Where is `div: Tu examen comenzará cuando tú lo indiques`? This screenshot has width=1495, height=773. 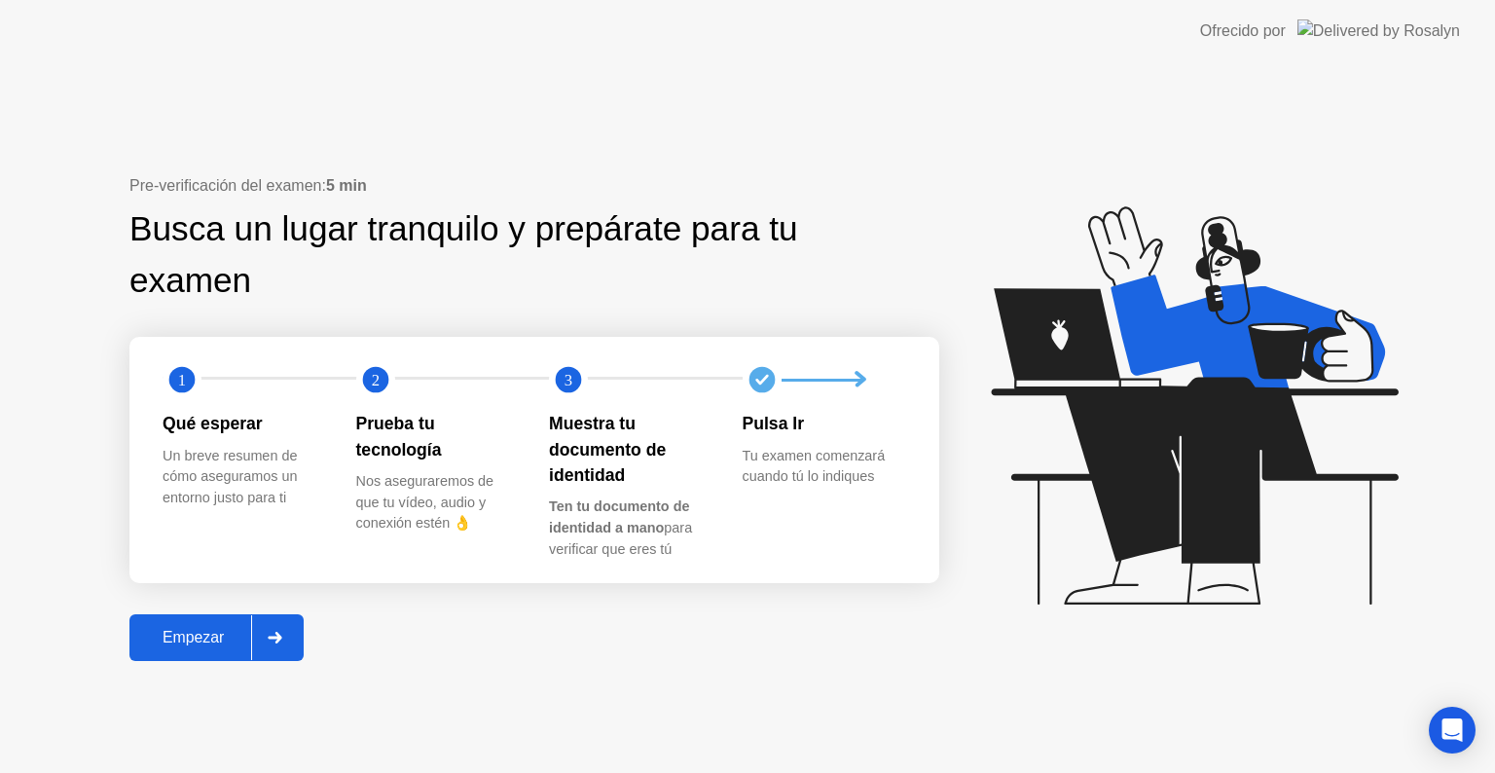
div: Tu examen comenzará cuando tú lo indiques is located at coordinates (823, 466).